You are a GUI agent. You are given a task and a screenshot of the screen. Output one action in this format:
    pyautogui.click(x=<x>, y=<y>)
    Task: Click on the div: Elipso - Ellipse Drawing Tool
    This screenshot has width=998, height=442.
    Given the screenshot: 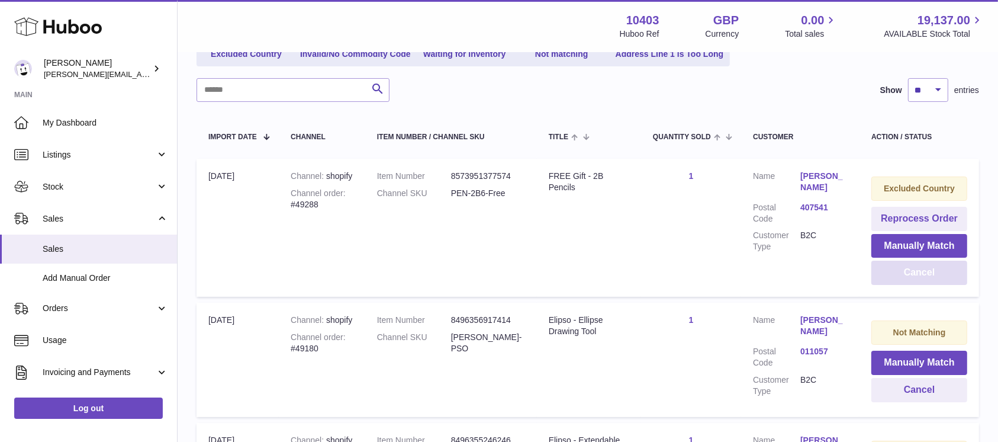 What is the action you would take?
    pyautogui.click(x=589, y=326)
    